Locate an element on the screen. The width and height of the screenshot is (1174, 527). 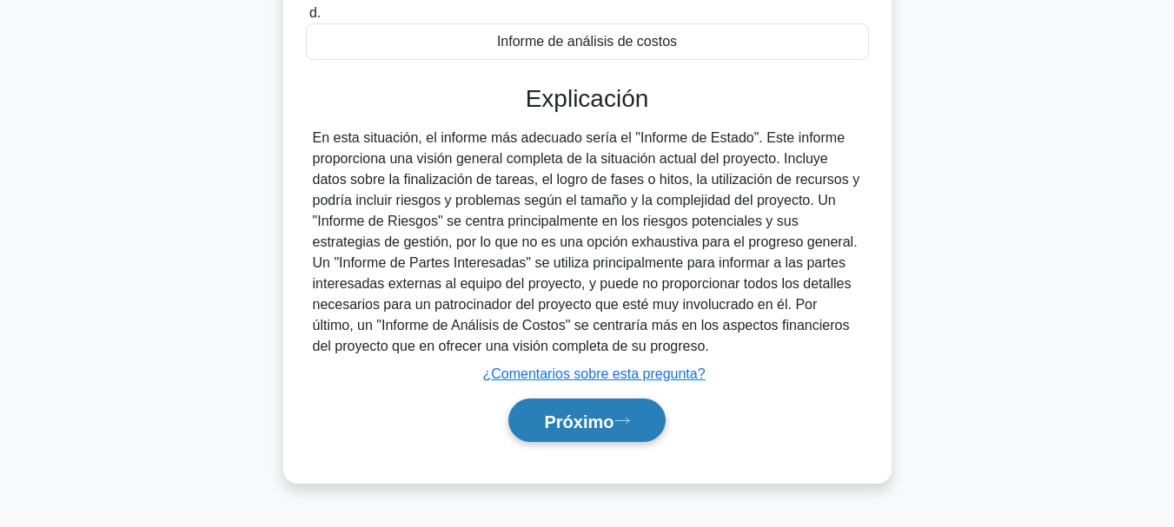
font: Explicación is located at coordinates (587, 98).